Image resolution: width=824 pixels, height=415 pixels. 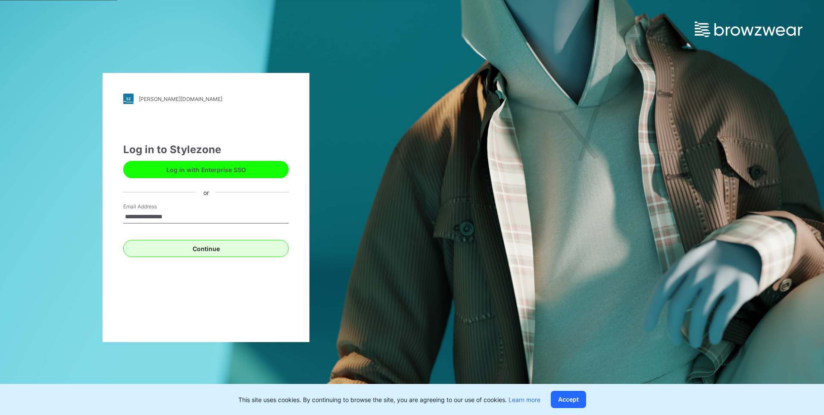 I want to click on img: browzwear-logo.e42bd6dac1945053ebaf764b6aa21510.svg, so click(x=749, y=29).